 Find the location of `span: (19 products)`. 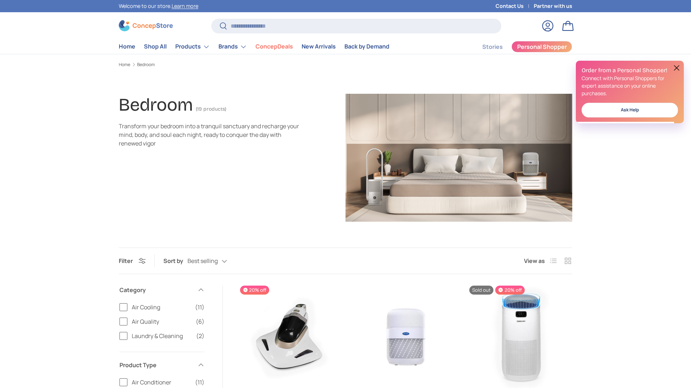

span: (19 products) is located at coordinates (211, 109).